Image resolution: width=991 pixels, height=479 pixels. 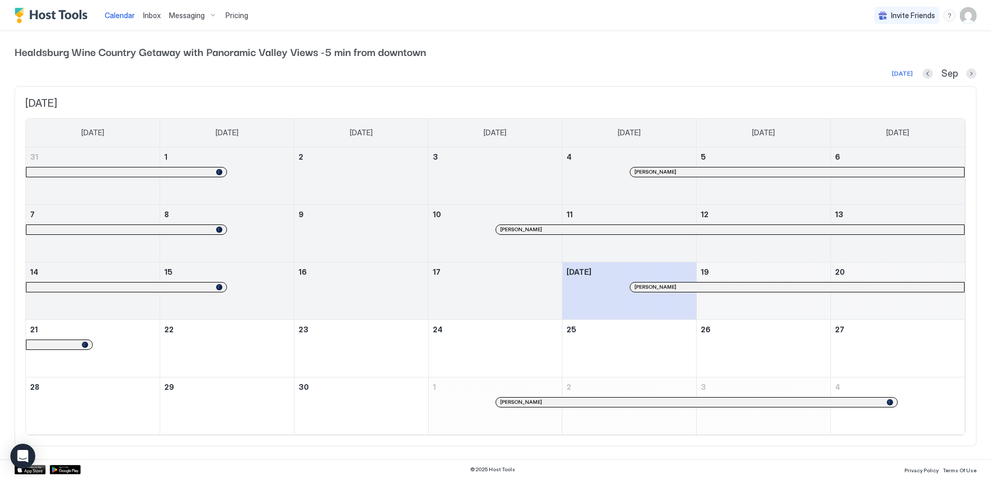 I want to click on span: 30, so click(x=304, y=387).